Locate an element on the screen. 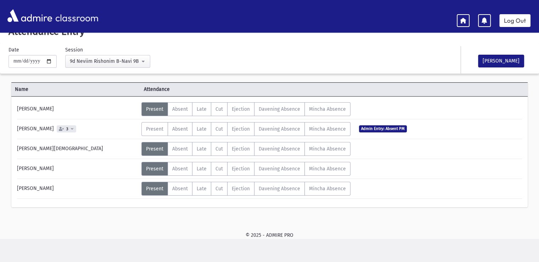 The image size is (539, 262). div: 9d Neviim Rishonim B-Navi 9B Rishonim(3:13PM-3:55PM) is located at coordinates (105, 61).